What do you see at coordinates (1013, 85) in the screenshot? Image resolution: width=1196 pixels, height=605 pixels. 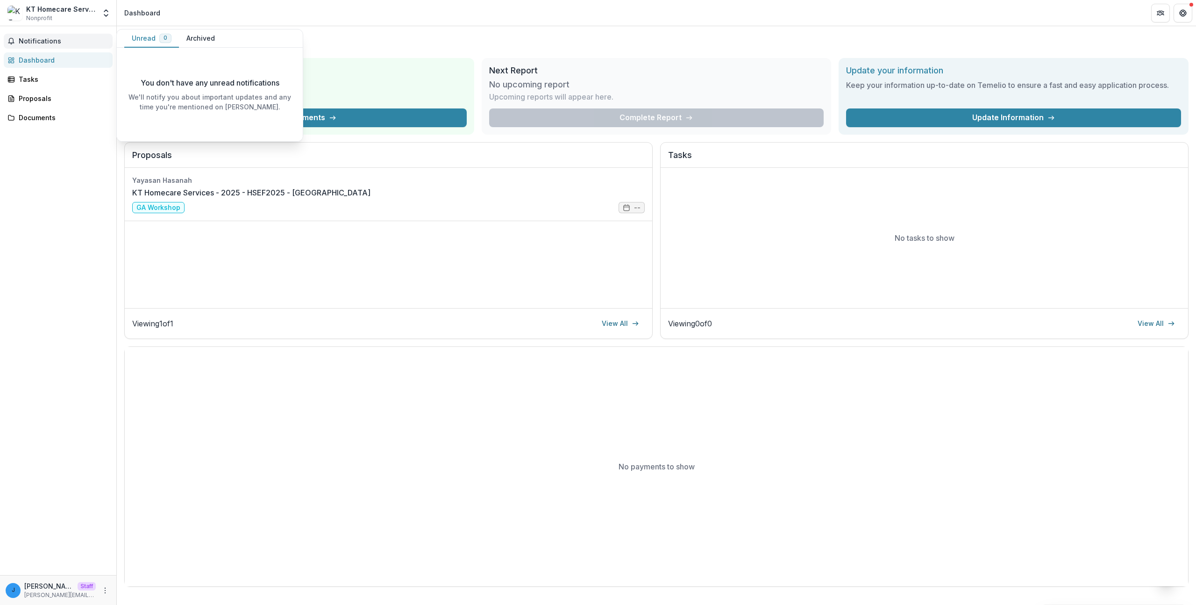 I see `h3: Keep your information up-to-date on Temelio to ensure a fast and easy application process.` at bounding box center [1013, 85].